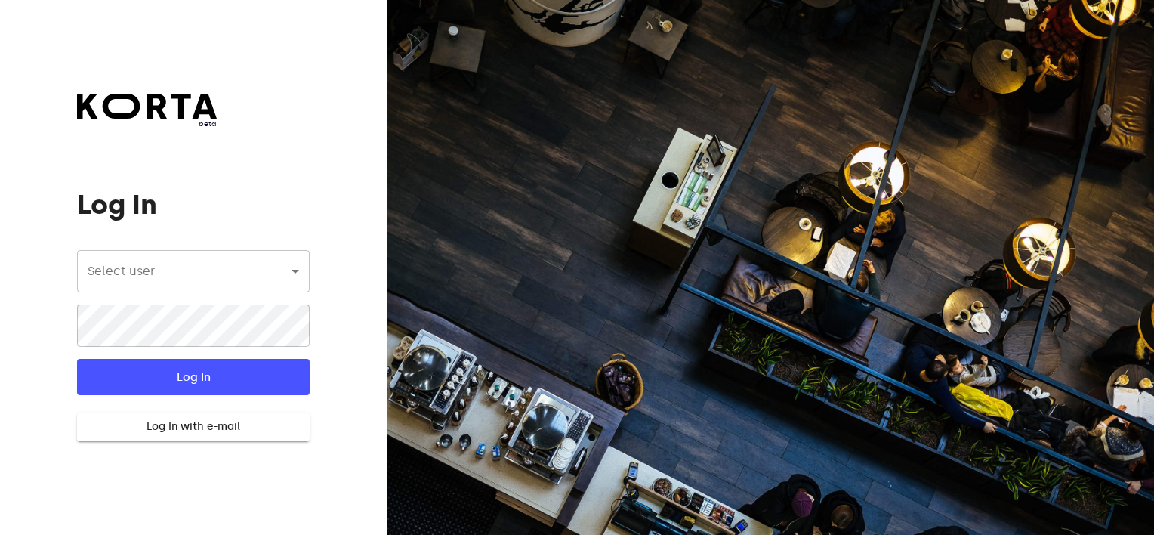  I want to click on span: Log In, so click(193, 377).